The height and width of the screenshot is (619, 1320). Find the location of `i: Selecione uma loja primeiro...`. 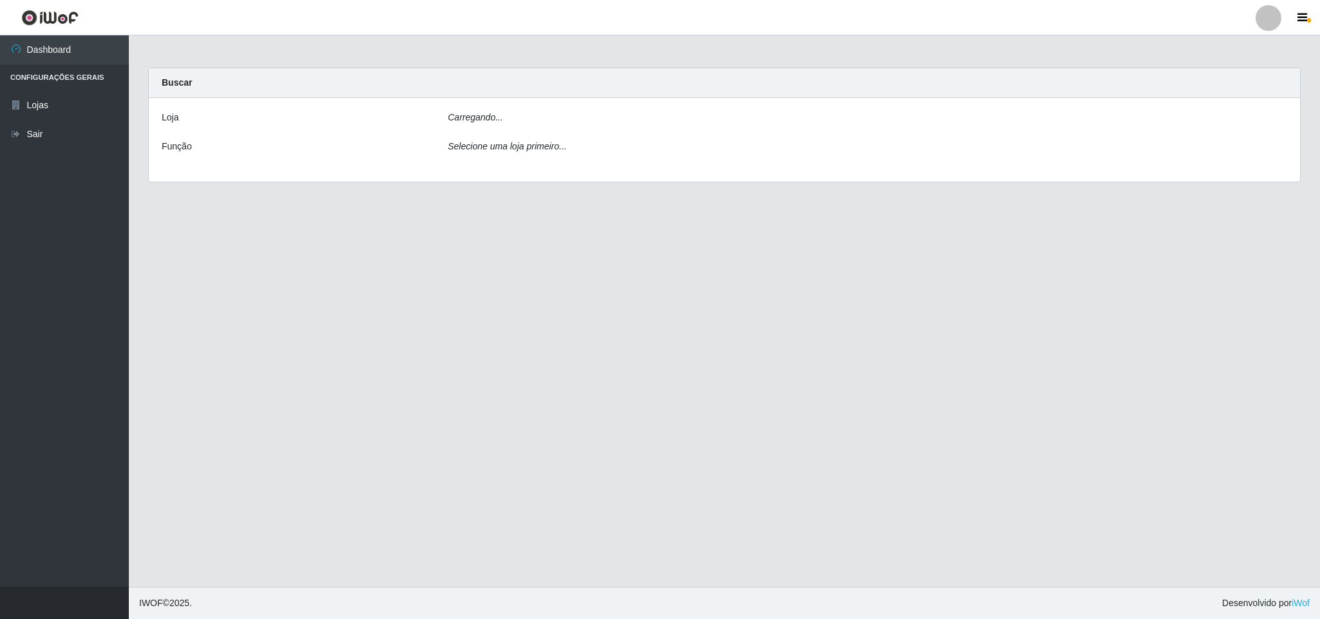

i: Selecione uma loja primeiro... is located at coordinates (507, 146).